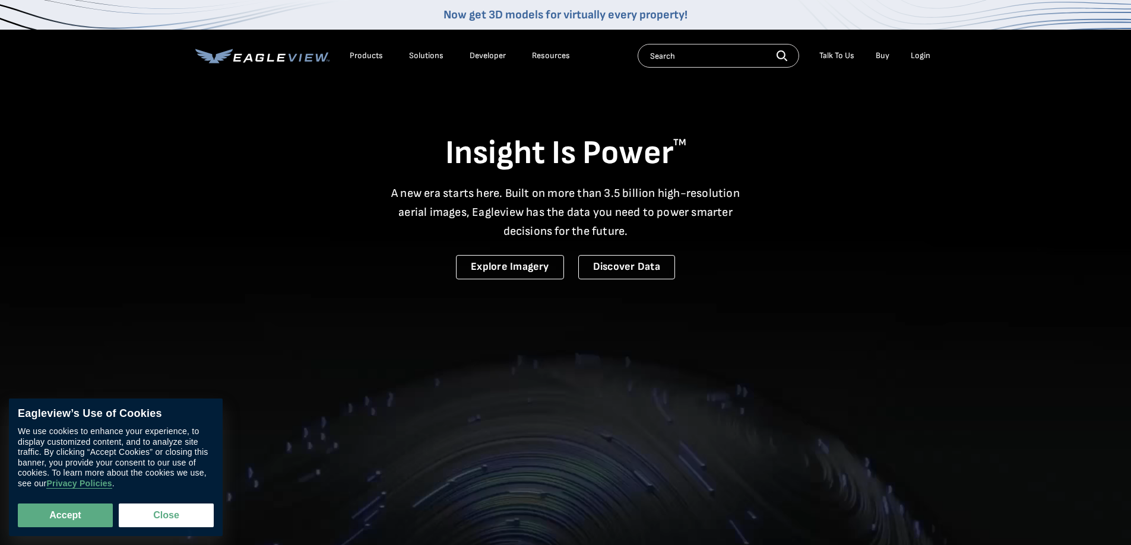  I want to click on sup: TM, so click(680, 142).